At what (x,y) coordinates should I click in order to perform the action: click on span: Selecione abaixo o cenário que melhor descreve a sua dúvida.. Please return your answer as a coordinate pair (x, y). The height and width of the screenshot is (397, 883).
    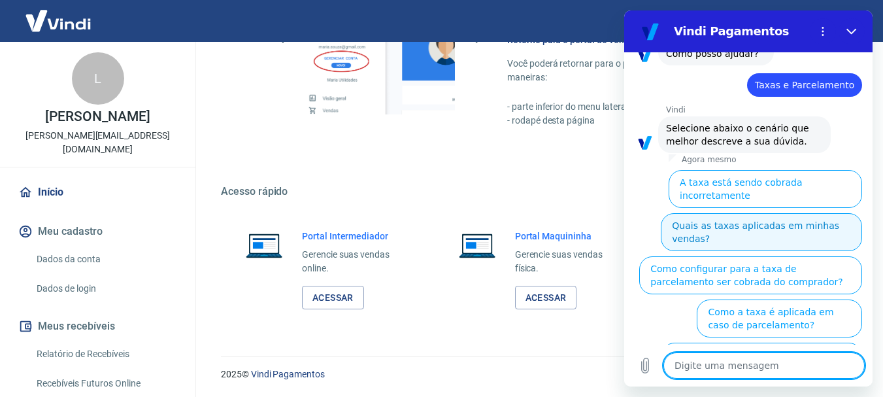
    Looking at the image, I should click on (114, 124).